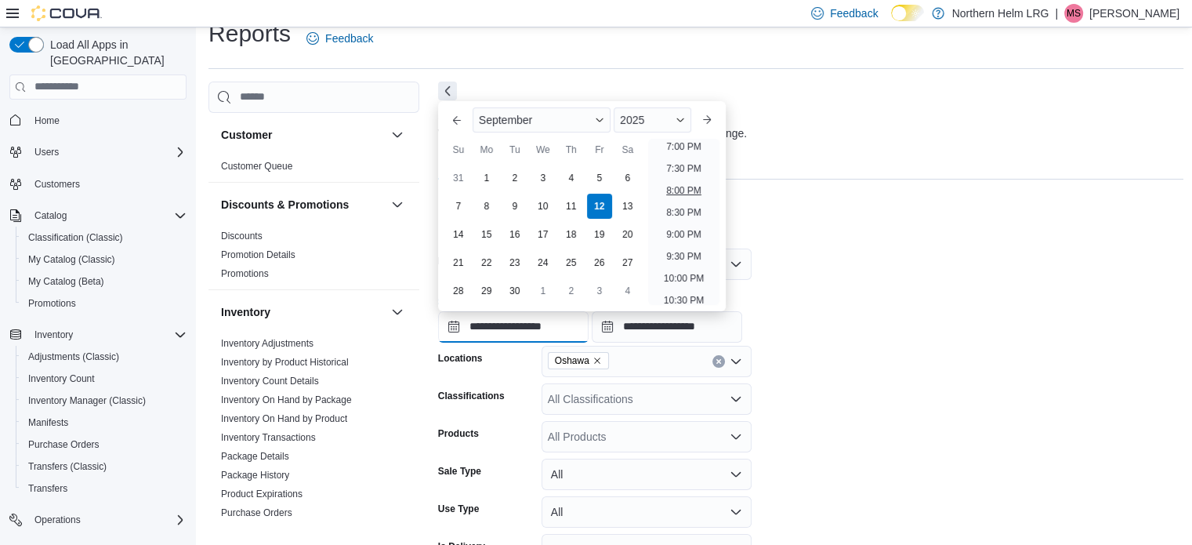  Describe the element at coordinates (891, 21) in the screenshot. I see `span: Dark Mode` at that location.